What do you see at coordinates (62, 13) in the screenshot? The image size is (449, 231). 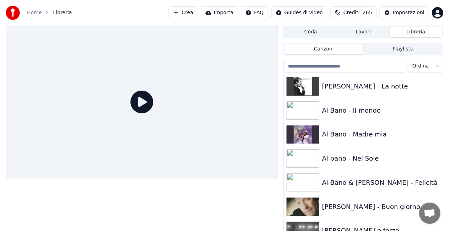 I see `span: Libreria` at bounding box center [62, 13].